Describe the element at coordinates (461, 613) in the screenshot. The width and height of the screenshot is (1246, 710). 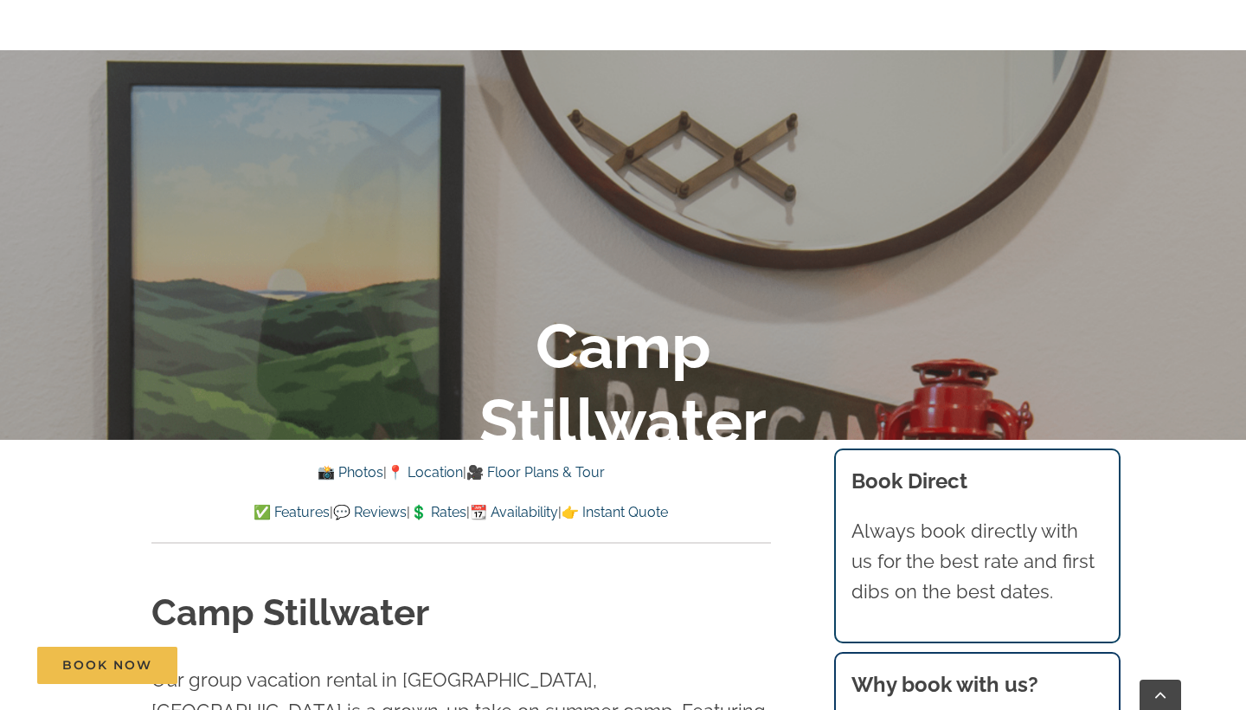
I see `h1: Camp Stillwater` at that location.